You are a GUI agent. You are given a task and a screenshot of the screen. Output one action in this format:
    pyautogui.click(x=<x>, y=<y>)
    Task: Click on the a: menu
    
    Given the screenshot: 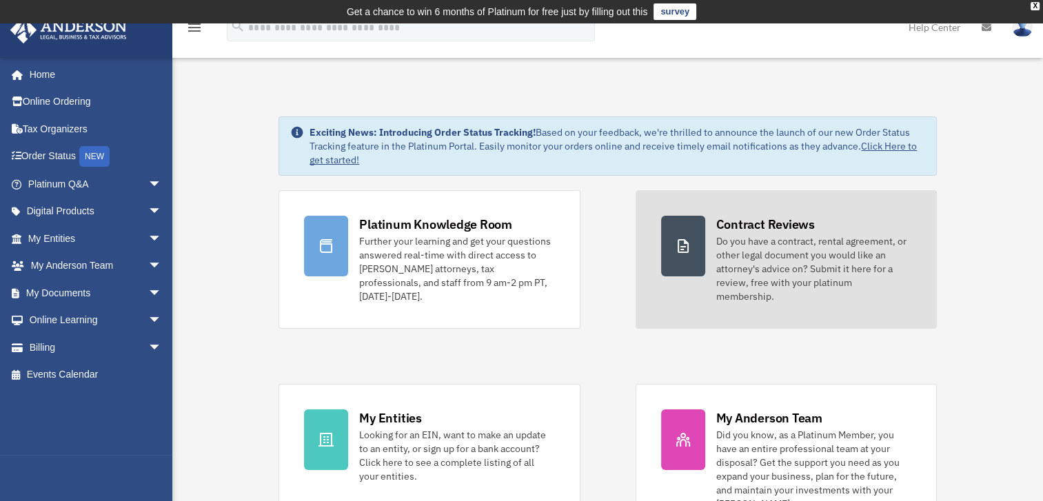 What is the action you would take?
    pyautogui.click(x=194, y=30)
    